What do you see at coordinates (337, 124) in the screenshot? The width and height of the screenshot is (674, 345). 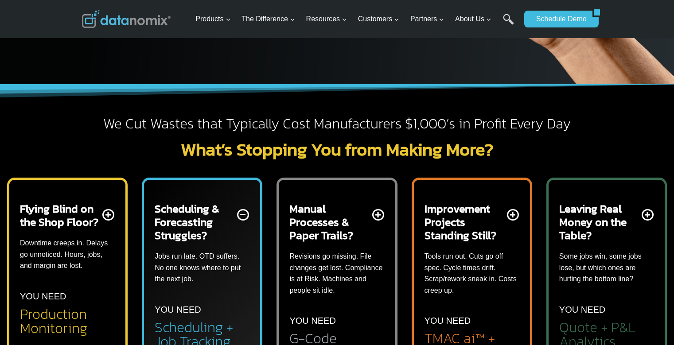 I see `h2: We Cut Wastes that Typically Cost Manufacturers $1,000’s in Profit Every Day` at bounding box center [337, 124].